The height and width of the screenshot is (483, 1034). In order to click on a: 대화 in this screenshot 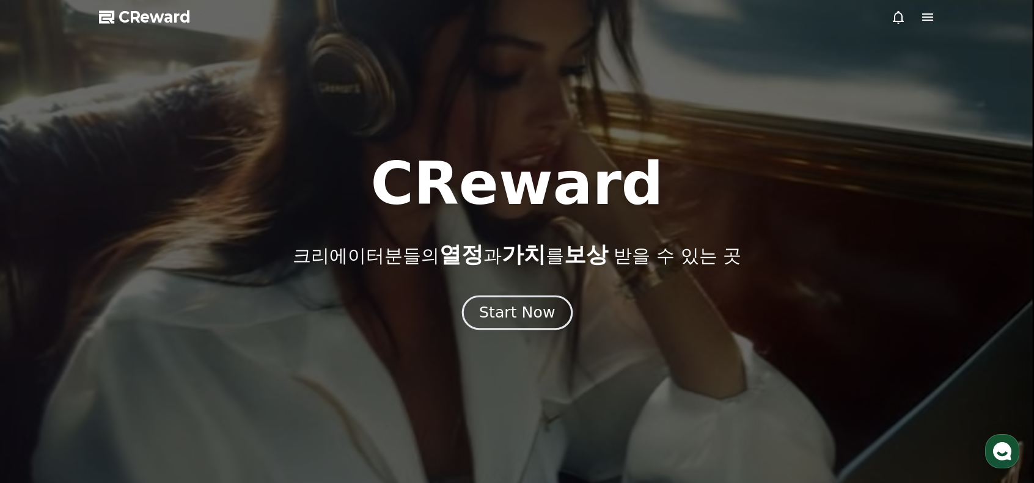, I will do `click(119, 397)`.